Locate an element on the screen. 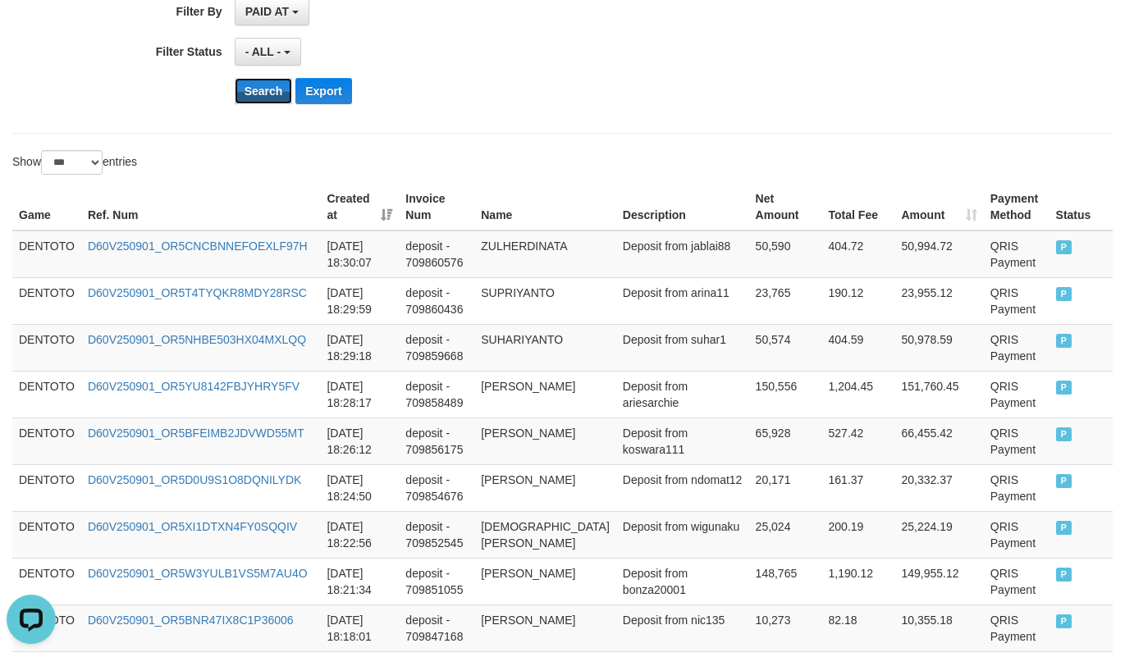 The width and height of the screenshot is (1125, 657). th: Amount: activate to sort column ascending is located at coordinates (939, 207).